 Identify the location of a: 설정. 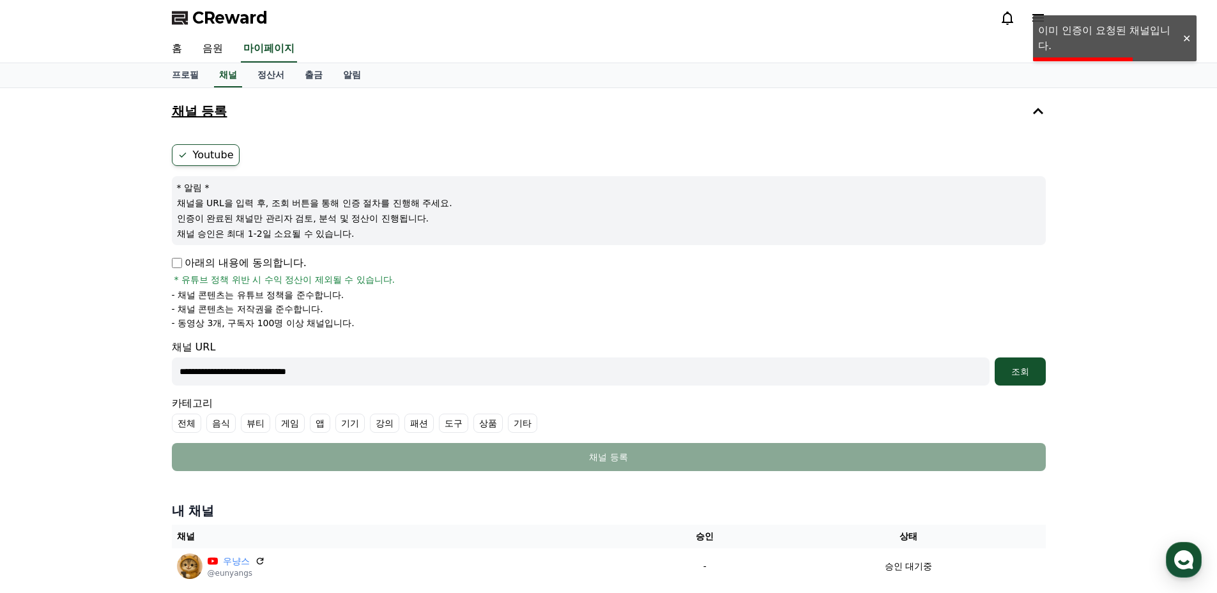
(205, 421).